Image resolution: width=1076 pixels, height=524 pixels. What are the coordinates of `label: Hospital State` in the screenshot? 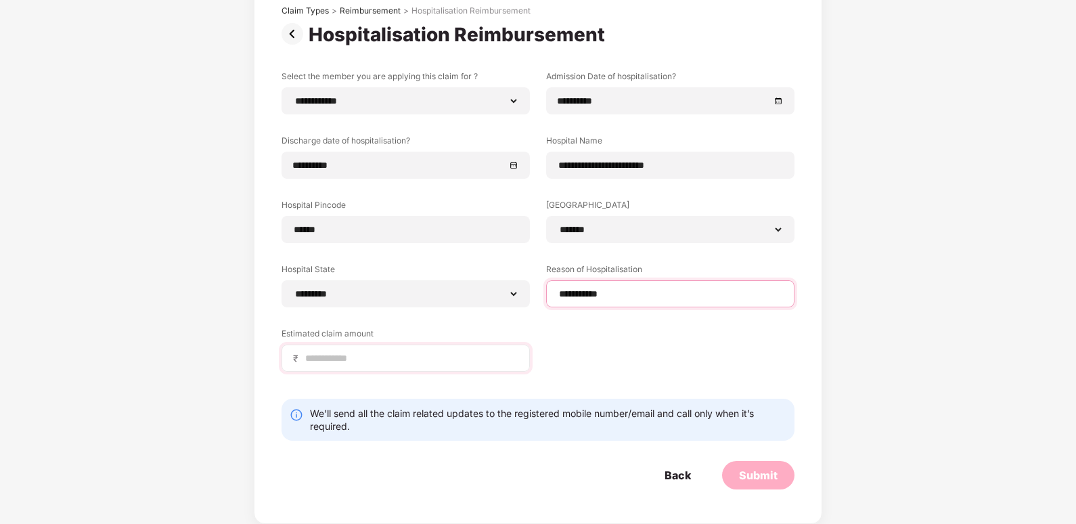 It's located at (405, 271).